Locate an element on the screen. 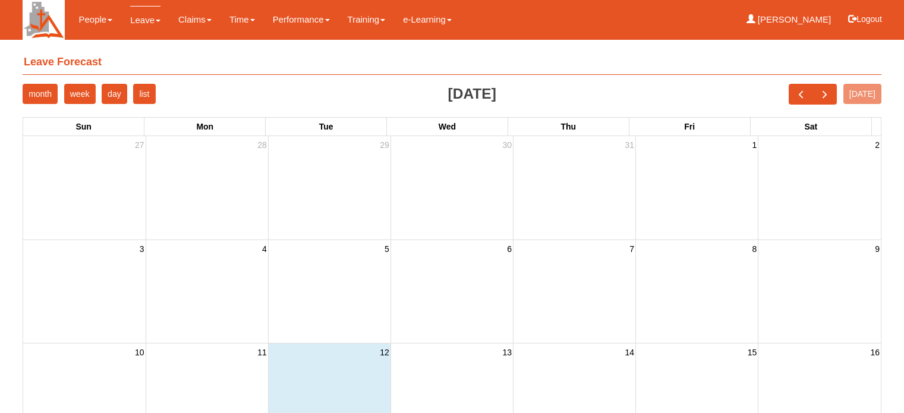  span: 10 is located at coordinates (140, 353).